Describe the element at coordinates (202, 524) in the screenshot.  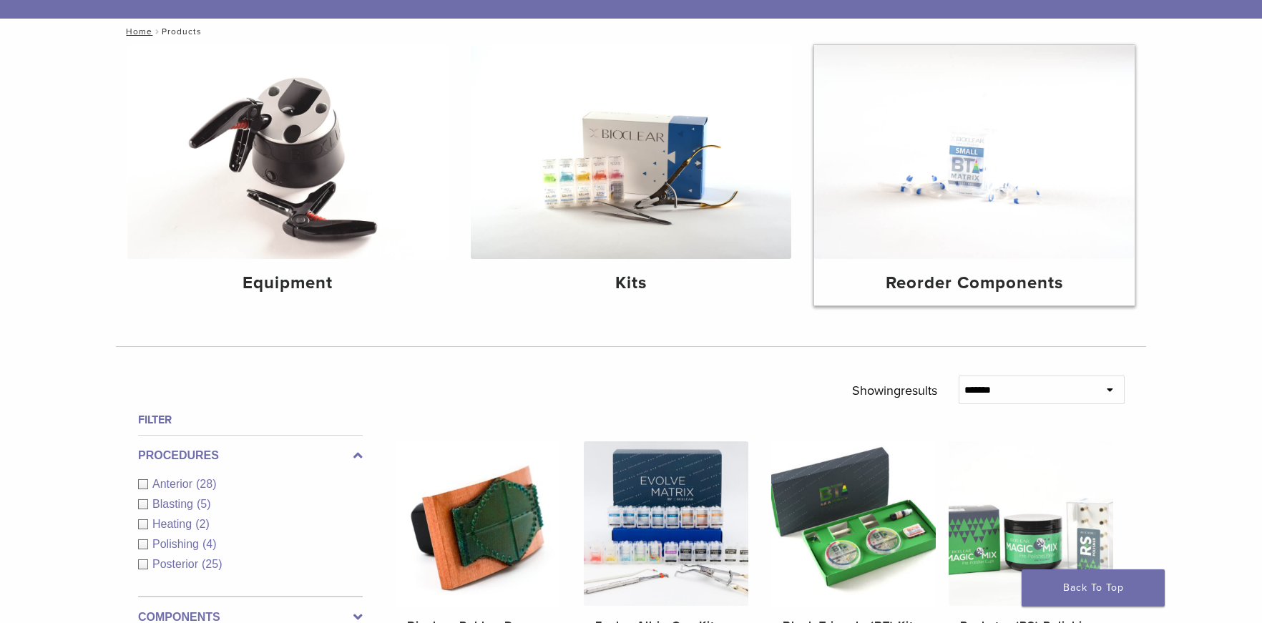
I see `span: (2)` at that location.